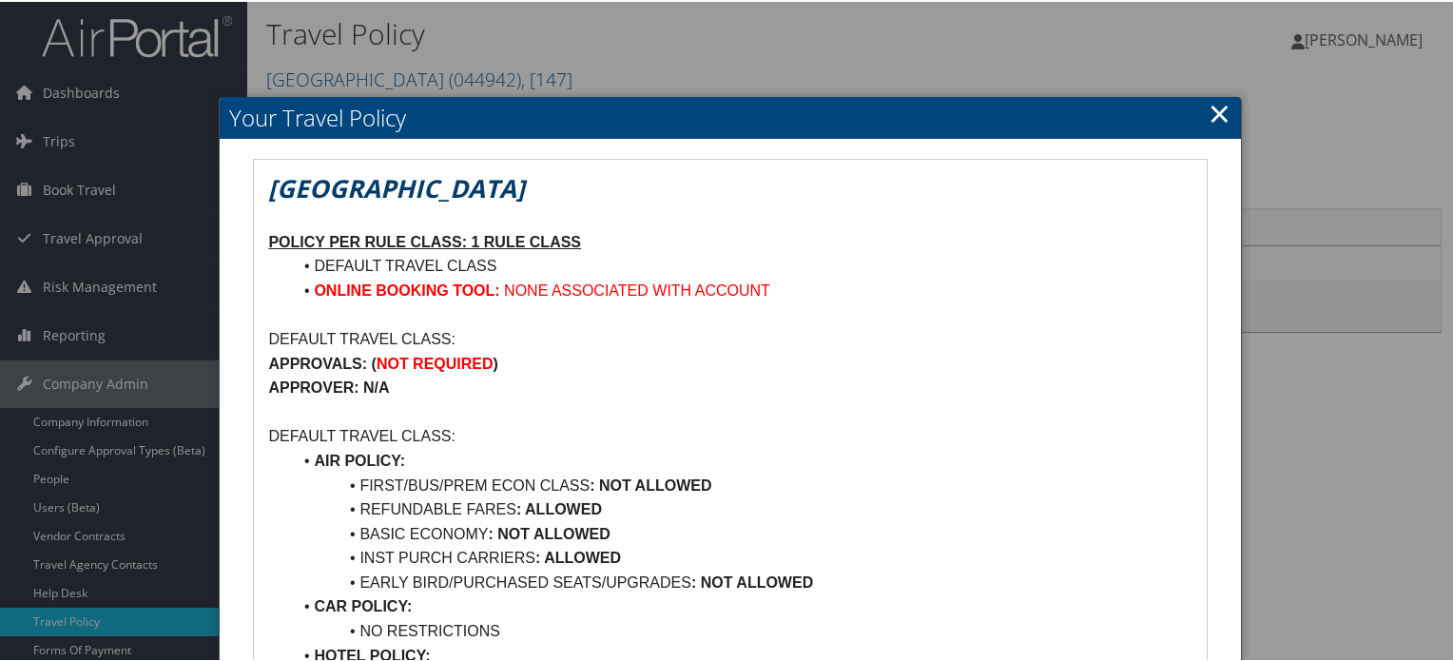 This screenshot has width=1453, height=661. What do you see at coordinates (1219, 111) in the screenshot?
I see `a: Close` at bounding box center [1219, 111].